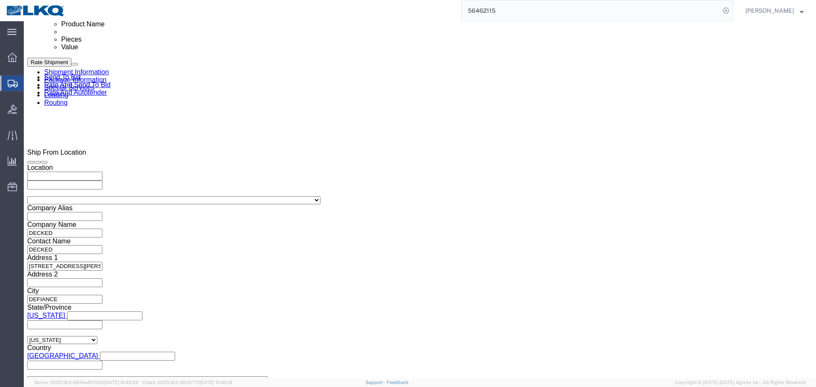  What do you see at coordinates (397, 383) in the screenshot?
I see `a: Feedback` at bounding box center [397, 383].